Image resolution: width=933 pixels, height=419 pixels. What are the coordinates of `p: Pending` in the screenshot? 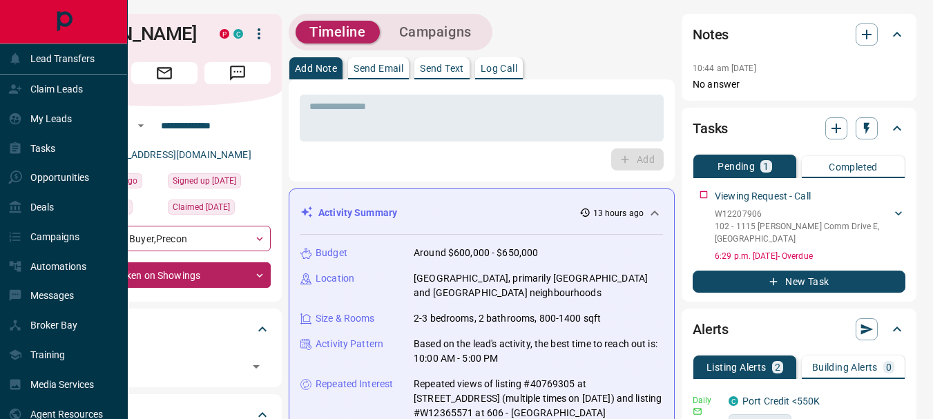 It's located at (736, 166).